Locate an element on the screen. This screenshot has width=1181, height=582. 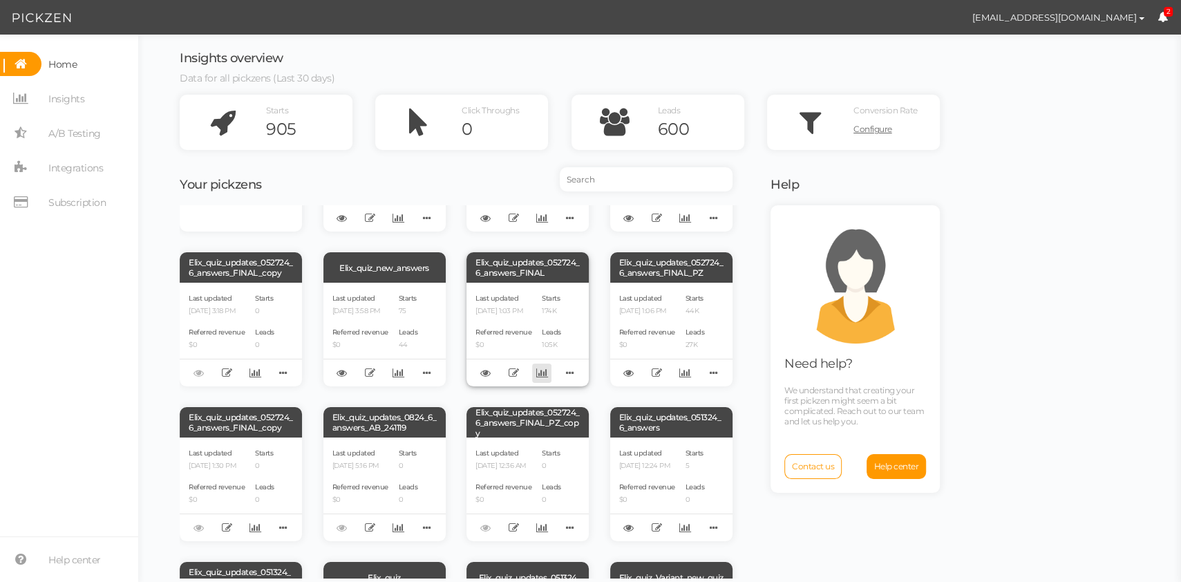
span: A/B Testing is located at coordinates (75, 133).